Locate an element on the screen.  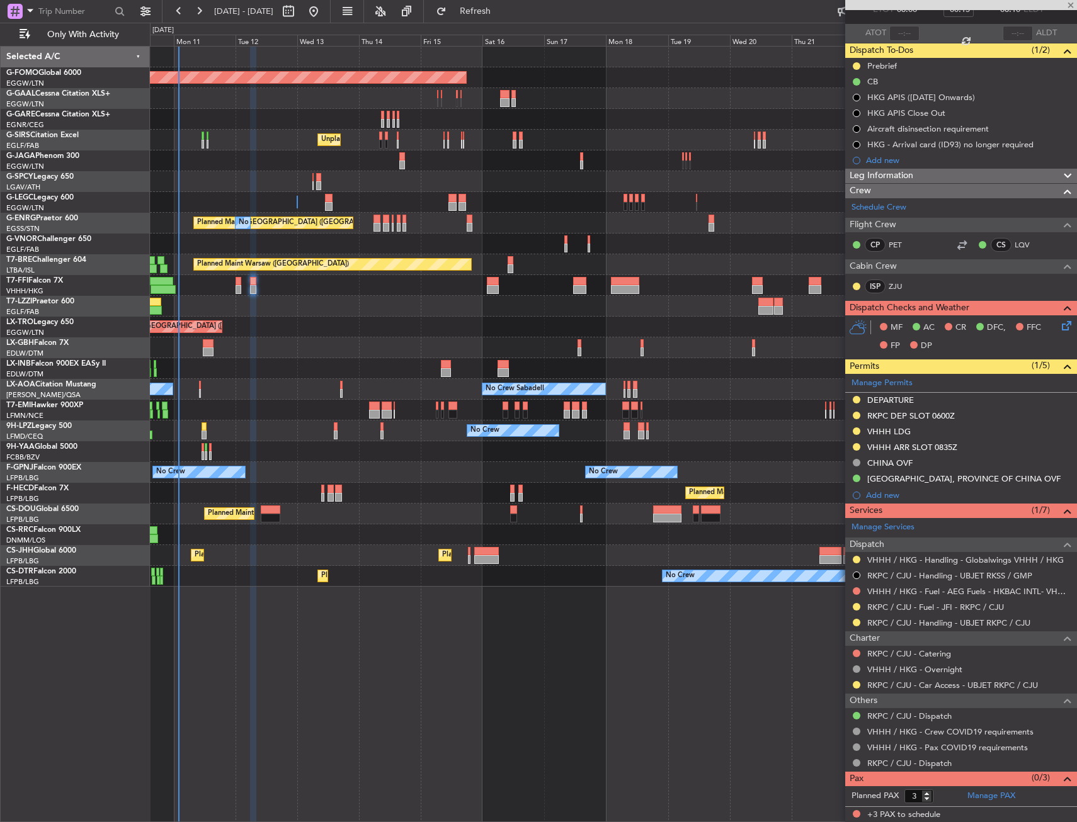
a: DNMM/LOS is located at coordinates (26, 540).